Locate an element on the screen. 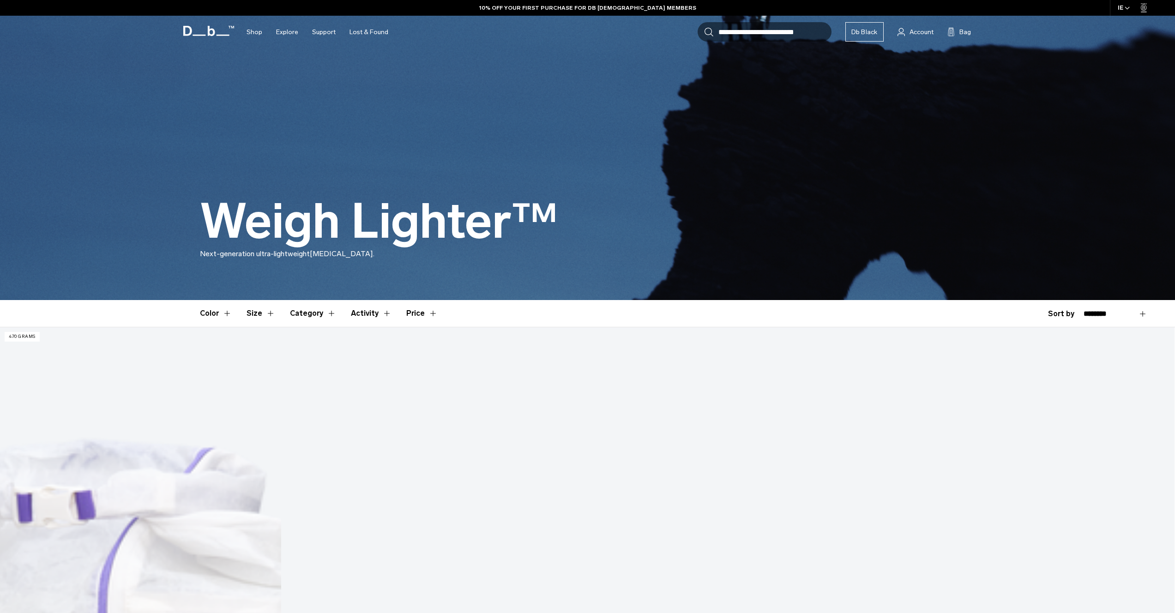 The width and height of the screenshot is (1175, 613). h1: Weigh Lighter™ is located at coordinates (379, 222).